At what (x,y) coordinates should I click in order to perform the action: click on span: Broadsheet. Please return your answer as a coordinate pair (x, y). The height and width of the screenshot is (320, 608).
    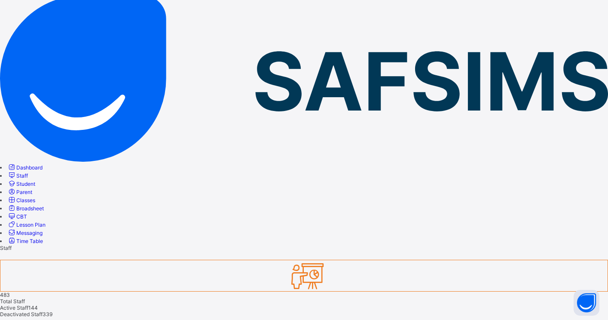
    Looking at the image, I should click on (30, 208).